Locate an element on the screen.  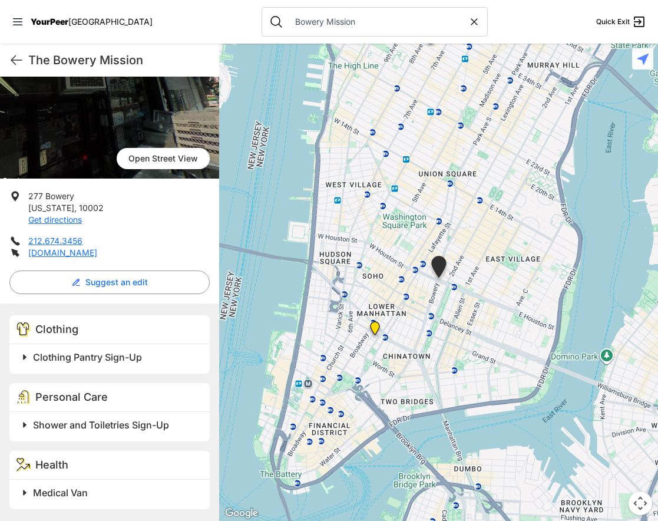
a: Quick Exit is located at coordinates (621, 22).